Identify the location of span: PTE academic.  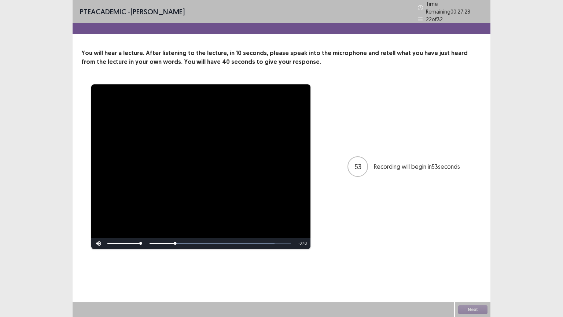
(103, 11).